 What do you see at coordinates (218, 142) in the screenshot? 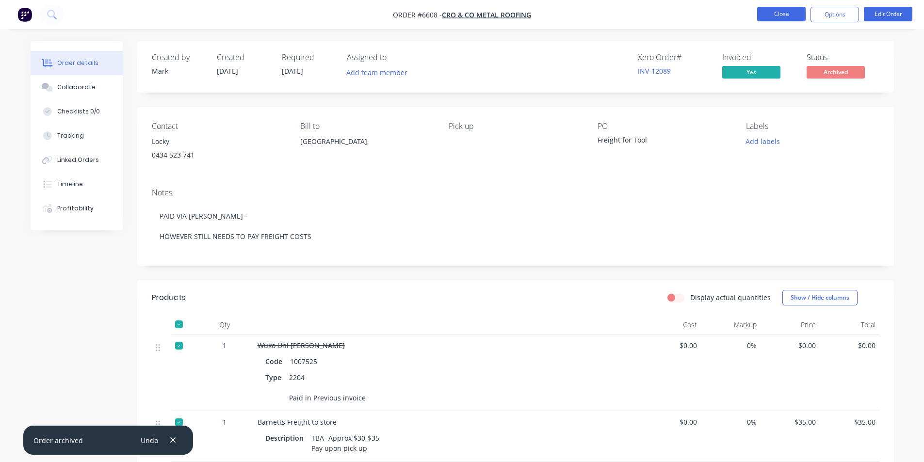
I see `div: Locky` at bounding box center [218, 142].